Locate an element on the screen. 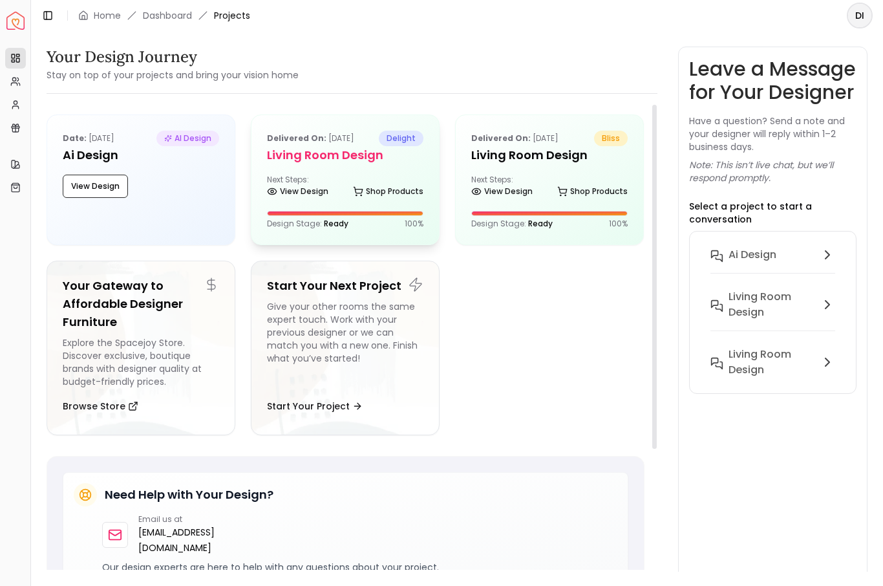 This screenshot has height=586, width=883. h5: Need Help with Your Design? is located at coordinates (189, 495).